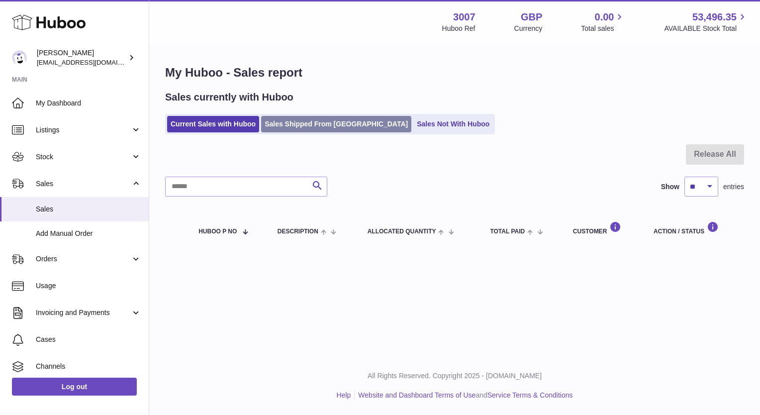  Describe the element at coordinates (706, 28) in the screenshot. I see `span: AVAILABLE Stock Total` at that location.